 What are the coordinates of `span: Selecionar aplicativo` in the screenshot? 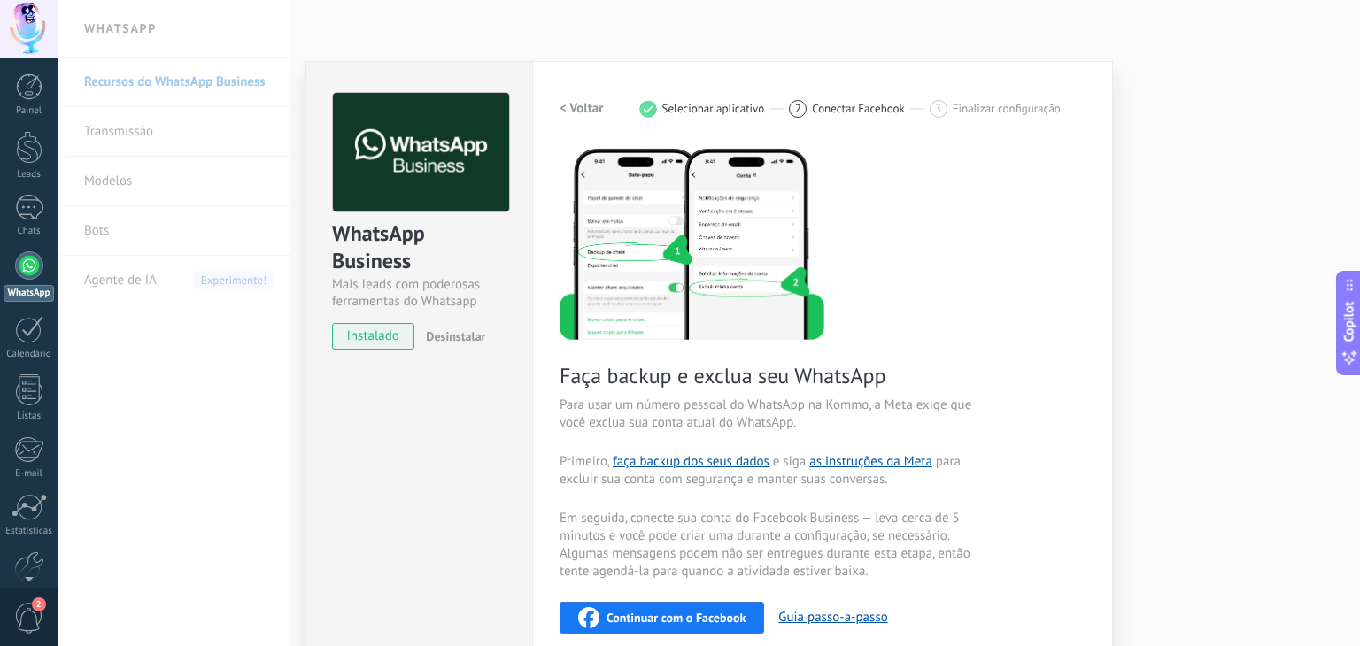 It's located at (713, 108).